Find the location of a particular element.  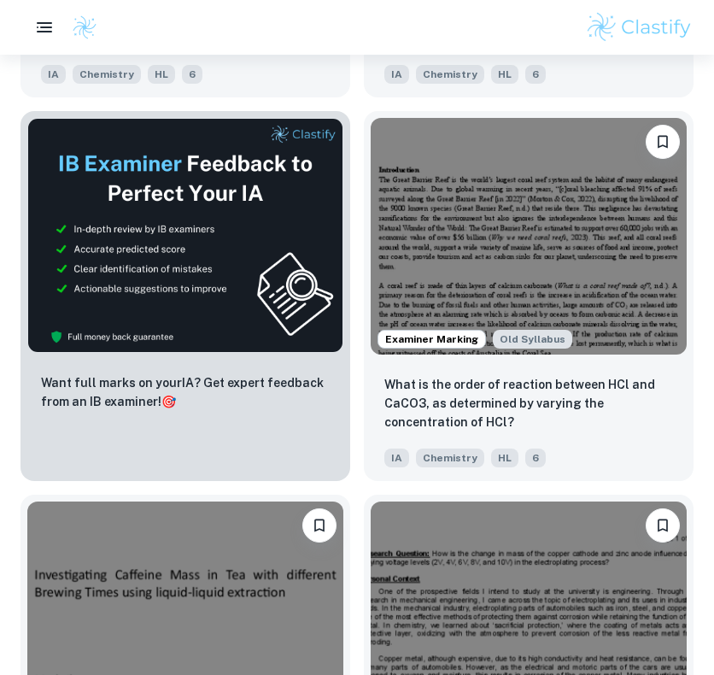

img: Thumbnail is located at coordinates (185, 235).